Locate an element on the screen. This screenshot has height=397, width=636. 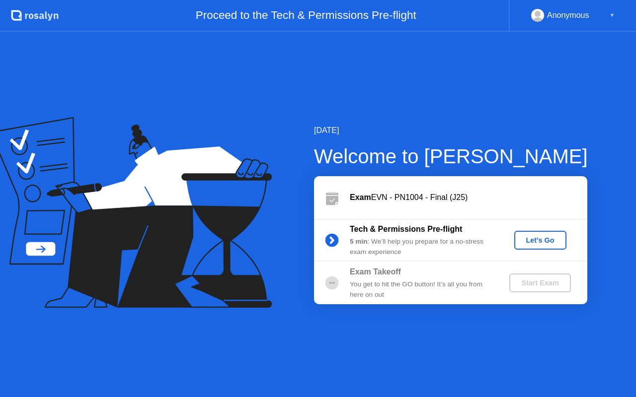
div: You get to hit the GO button! It’s all you from here on out is located at coordinates (421, 290).